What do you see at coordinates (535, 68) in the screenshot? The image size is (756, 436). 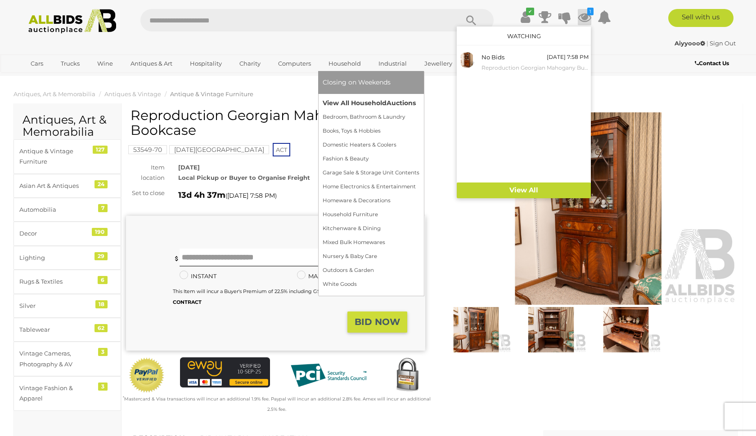 I see `small: Reproduction Georgian Mahogany Bureau Bookcase` at bounding box center [535, 68].